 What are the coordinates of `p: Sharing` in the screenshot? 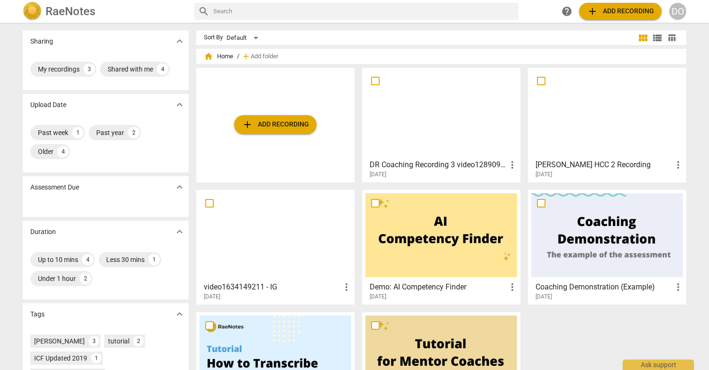 It's located at (42, 41).